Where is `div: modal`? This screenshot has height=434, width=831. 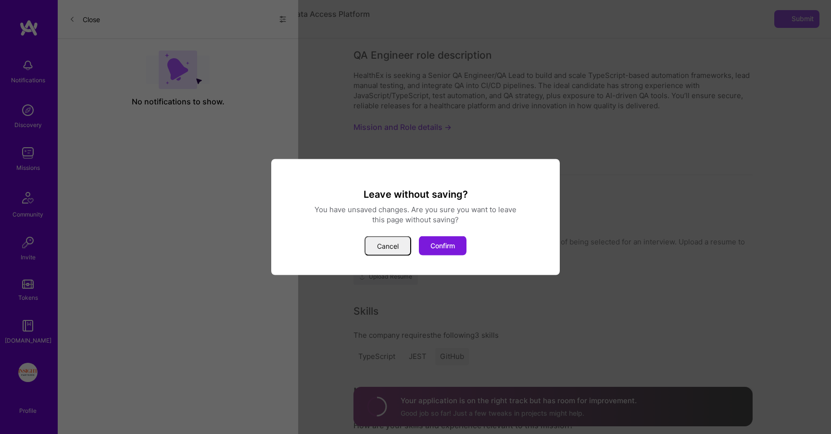
div: modal is located at coordinates (415, 217).